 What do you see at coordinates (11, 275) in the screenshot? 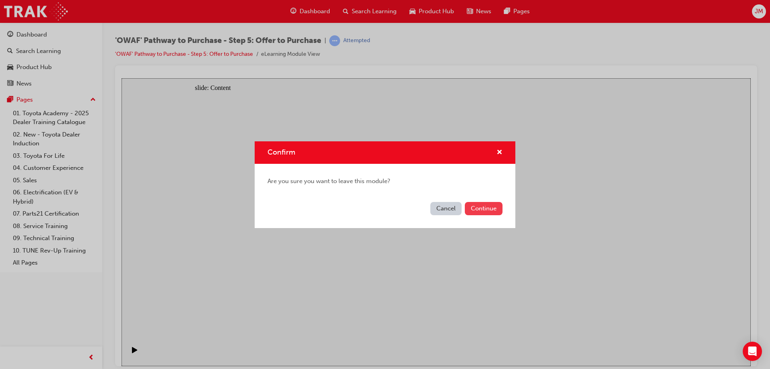
I see `button: Play (Ctrl+Alt+P)` at bounding box center [11, 275].